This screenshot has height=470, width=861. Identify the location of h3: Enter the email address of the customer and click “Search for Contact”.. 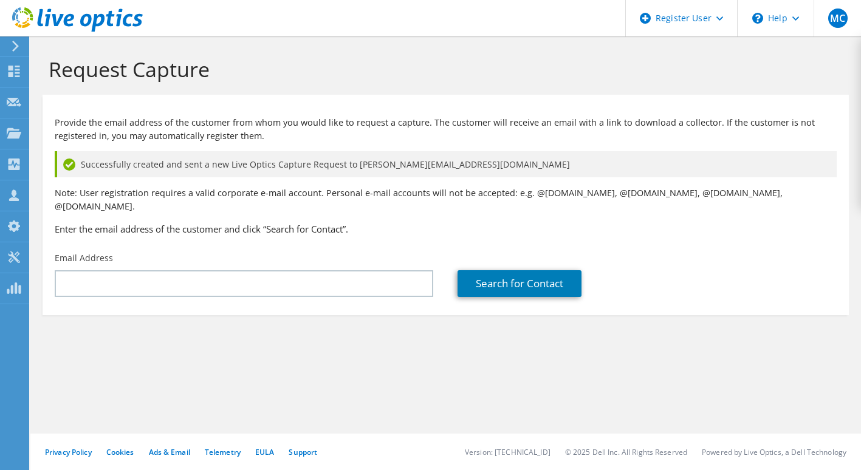
(445, 229).